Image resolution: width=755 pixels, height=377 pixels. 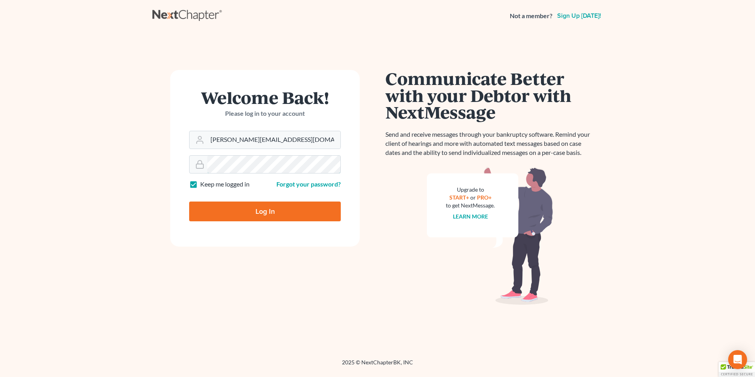 I want to click on a: Forgot your password?, so click(x=308, y=184).